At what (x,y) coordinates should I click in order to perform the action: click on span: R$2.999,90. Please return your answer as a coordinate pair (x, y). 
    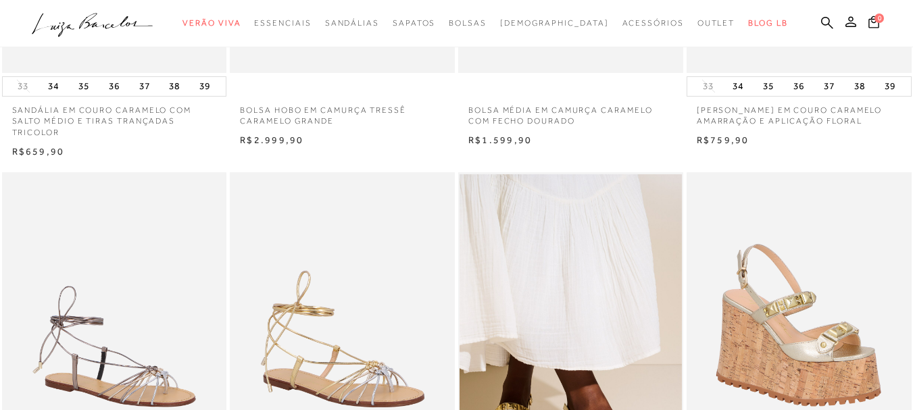
    Looking at the image, I should click on (272, 140).